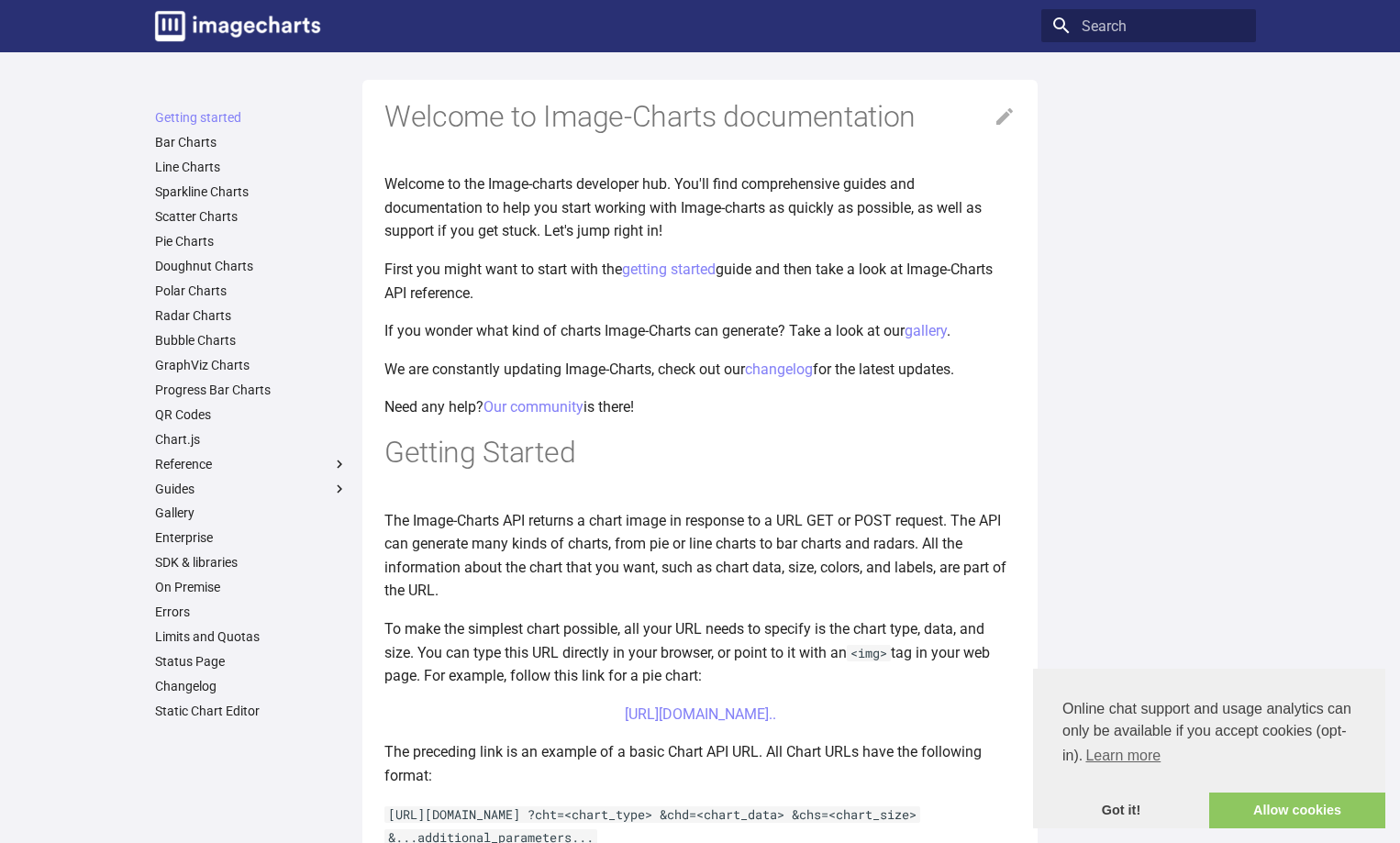 Image resolution: width=1400 pixels, height=843 pixels. Describe the element at coordinates (251, 636) in the screenshot. I see `a: Limits and Quotas` at that location.